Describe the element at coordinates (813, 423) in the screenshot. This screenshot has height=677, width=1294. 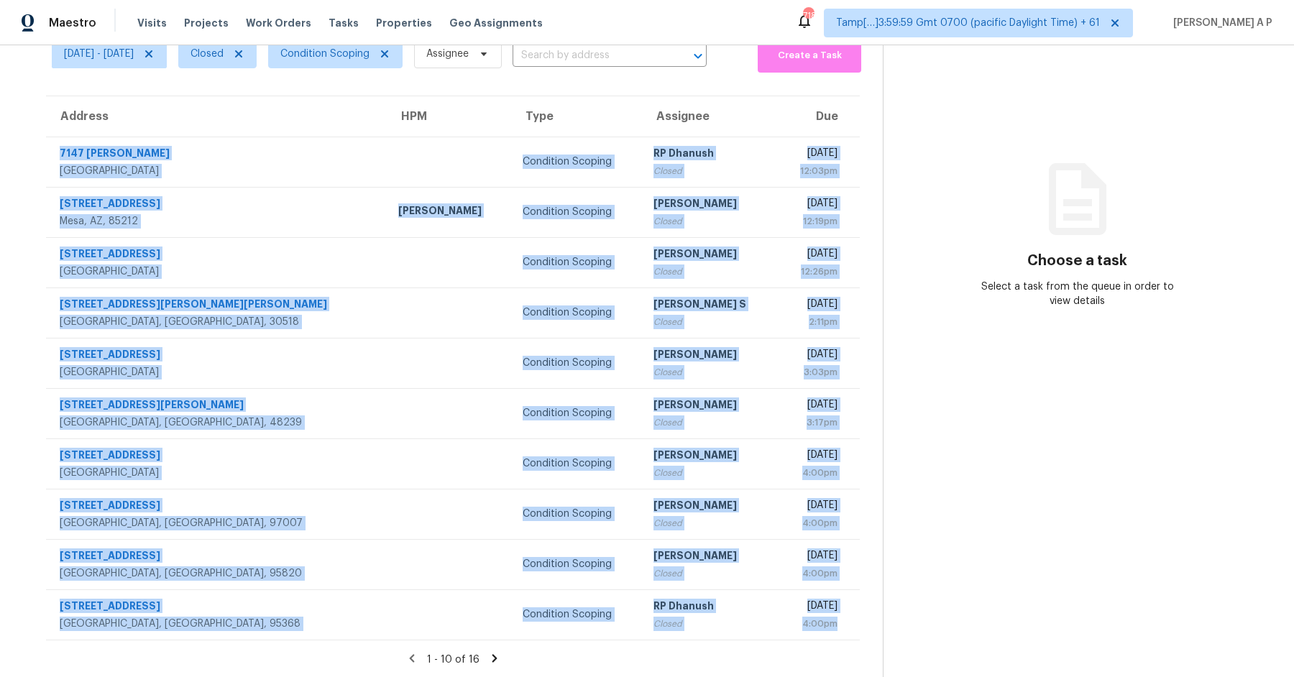
I see `div: 3:17pm` at that location.